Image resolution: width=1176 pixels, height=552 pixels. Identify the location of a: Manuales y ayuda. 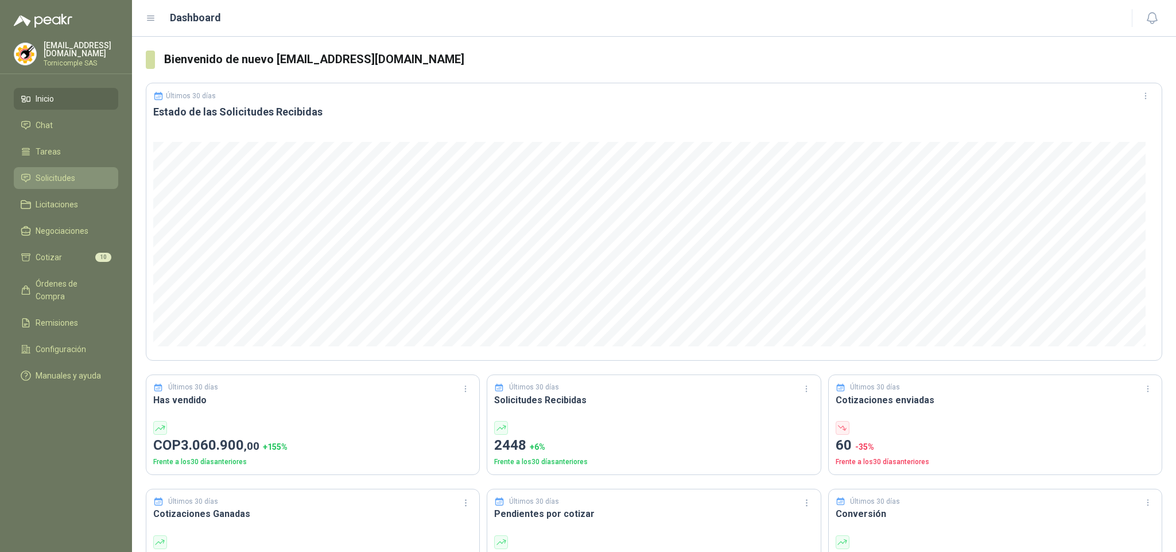
(66, 375).